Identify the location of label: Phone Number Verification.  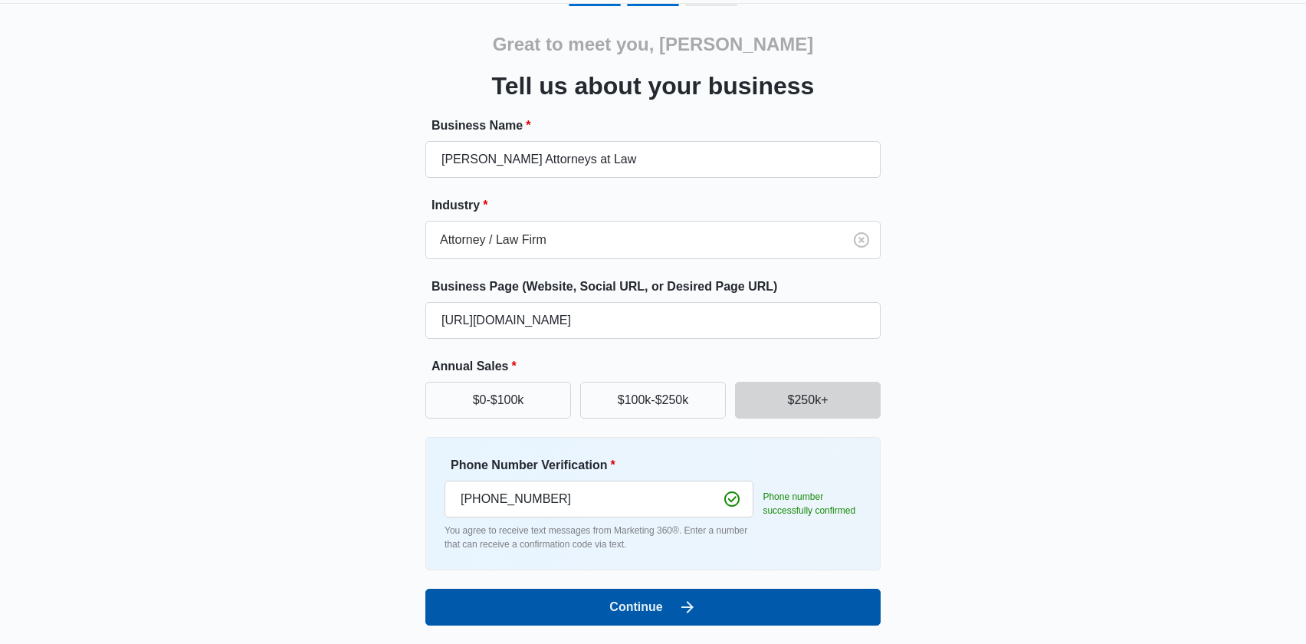
(605, 465).